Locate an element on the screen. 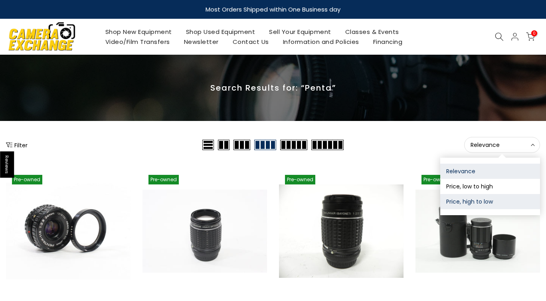 This screenshot has height=301, width=546. p: Search Results for: “Penta” is located at coordinates (273, 88).